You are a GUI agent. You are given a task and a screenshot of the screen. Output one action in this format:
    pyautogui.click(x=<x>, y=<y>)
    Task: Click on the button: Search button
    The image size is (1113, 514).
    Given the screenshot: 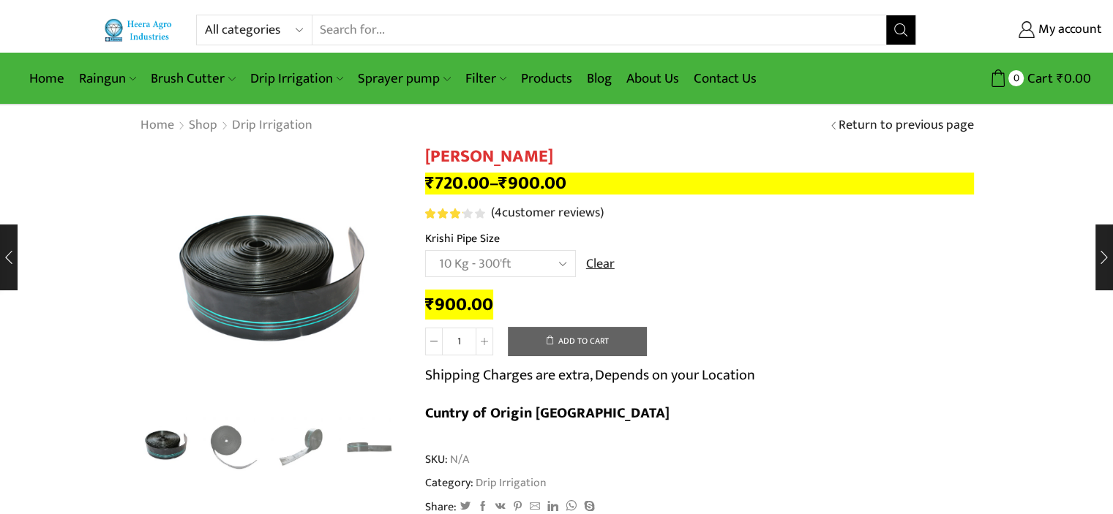 What is the action you would take?
    pyautogui.click(x=901, y=30)
    